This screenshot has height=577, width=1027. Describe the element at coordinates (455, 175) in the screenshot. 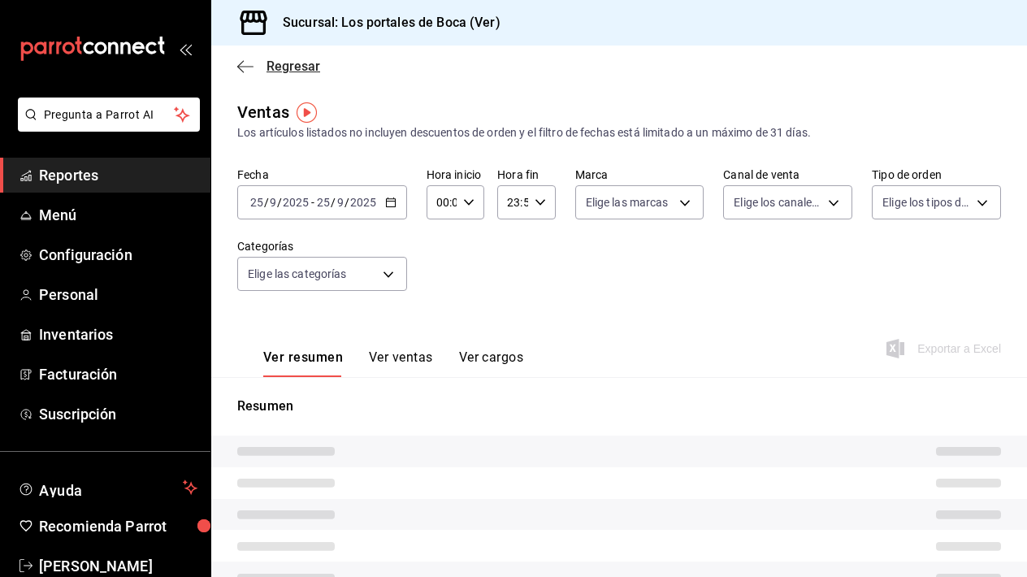

I see `label: Hora inicio` at that location.